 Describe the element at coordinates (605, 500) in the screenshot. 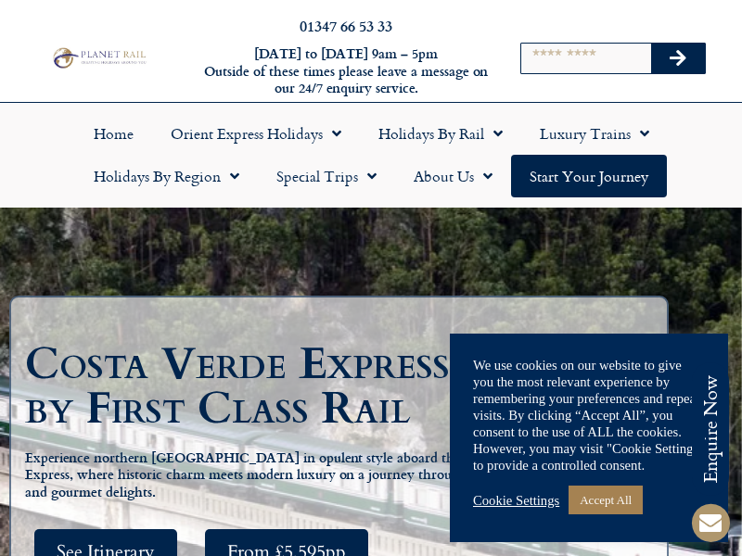

I see `a: Accept All` at that location.